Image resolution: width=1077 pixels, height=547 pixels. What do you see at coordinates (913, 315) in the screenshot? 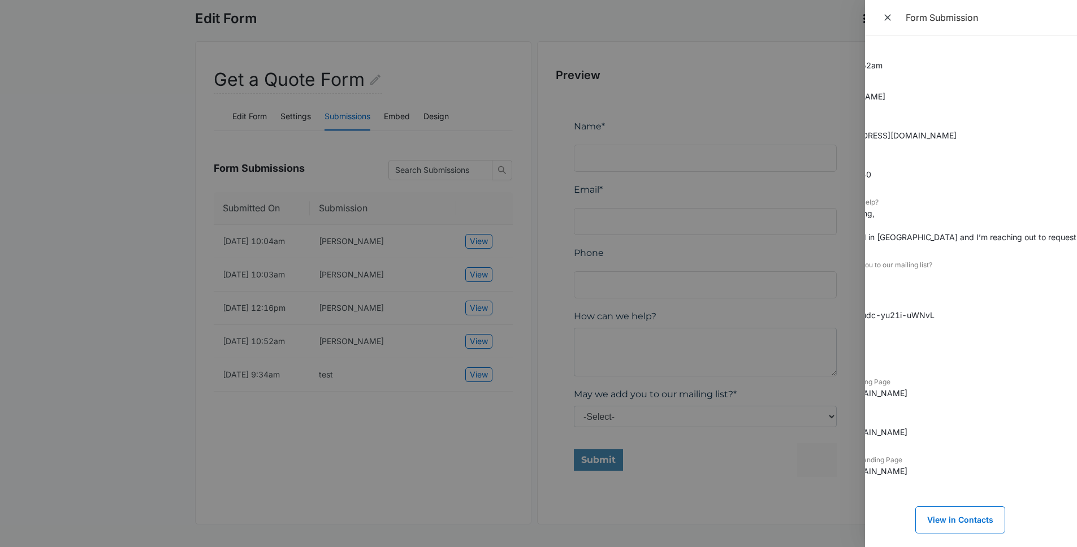
I see `dd: 28BA4-KRudc-yu21i-uWNvL` at bounding box center [913, 315].